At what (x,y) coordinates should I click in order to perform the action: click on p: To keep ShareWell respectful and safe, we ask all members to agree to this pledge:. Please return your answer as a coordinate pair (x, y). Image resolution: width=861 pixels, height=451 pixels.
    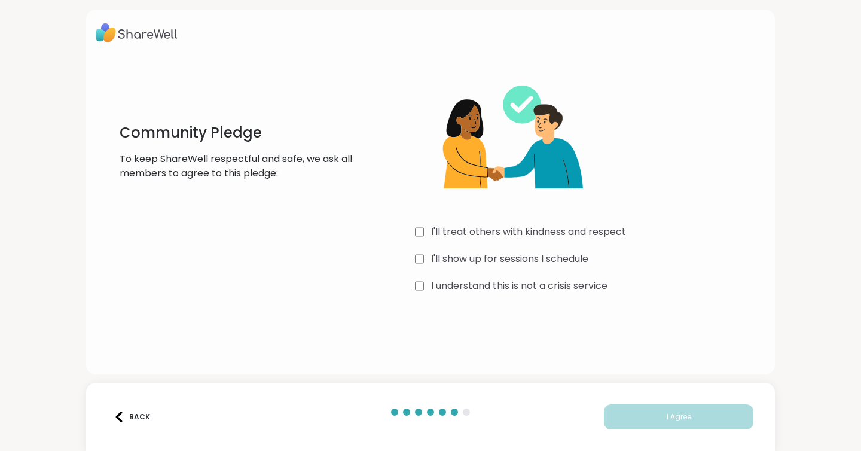
    Looking at the image, I should click on (236, 166).